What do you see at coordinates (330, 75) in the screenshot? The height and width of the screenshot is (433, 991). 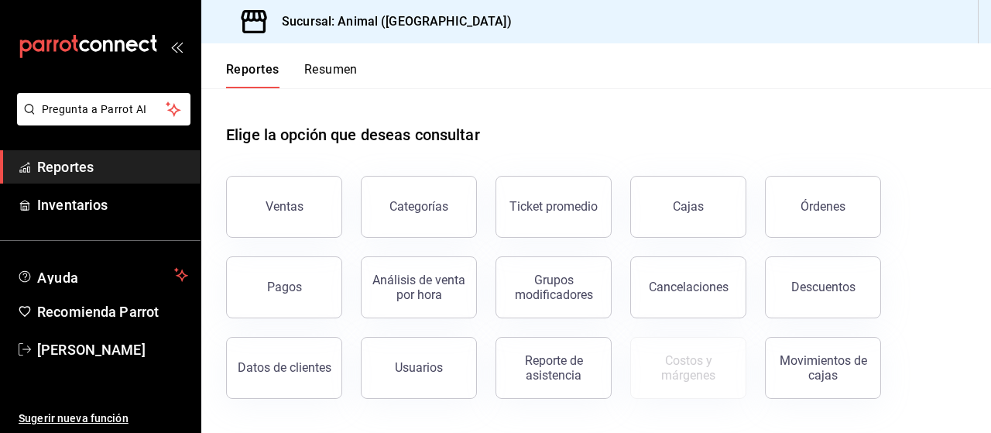 I see `button: Resumen` at bounding box center [330, 75].